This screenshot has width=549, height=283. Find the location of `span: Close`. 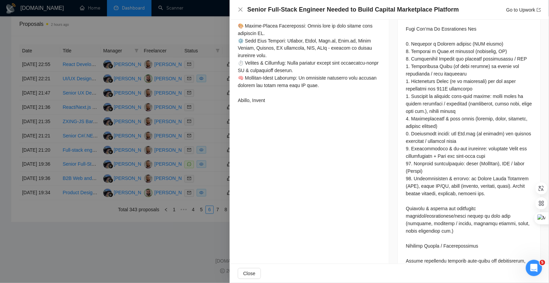

span: Close is located at coordinates (250, 273).